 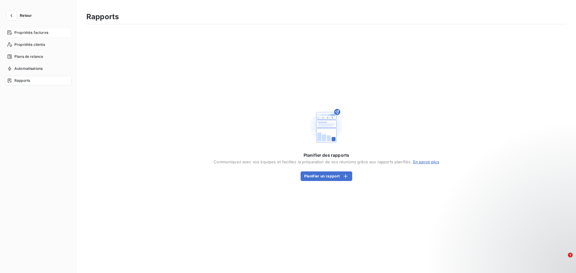 What do you see at coordinates (31, 33) in the screenshot?
I see `span: Propriétés factures` at bounding box center [31, 33].